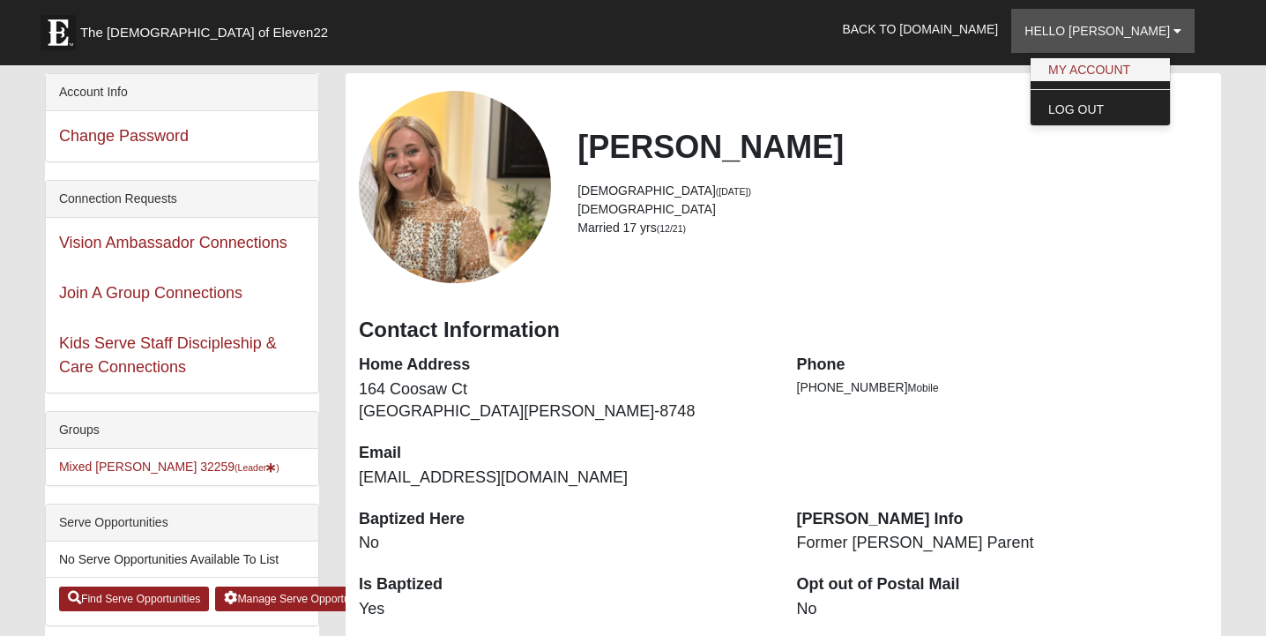 Image resolution: width=1266 pixels, height=636 pixels. Describe the element at coordinates (168, 354) in the screenshot. I see `a: Kids Serve Staff Discipleship & Care Connections` at that location.